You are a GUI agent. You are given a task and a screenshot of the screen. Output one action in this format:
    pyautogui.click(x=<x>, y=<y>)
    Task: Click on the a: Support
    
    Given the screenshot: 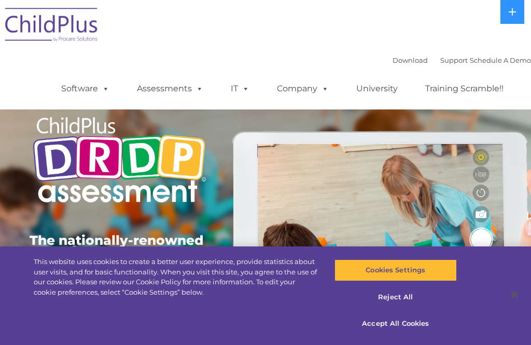 What is the action you would take?
    pyautogui.click(x=453, y=60)
    